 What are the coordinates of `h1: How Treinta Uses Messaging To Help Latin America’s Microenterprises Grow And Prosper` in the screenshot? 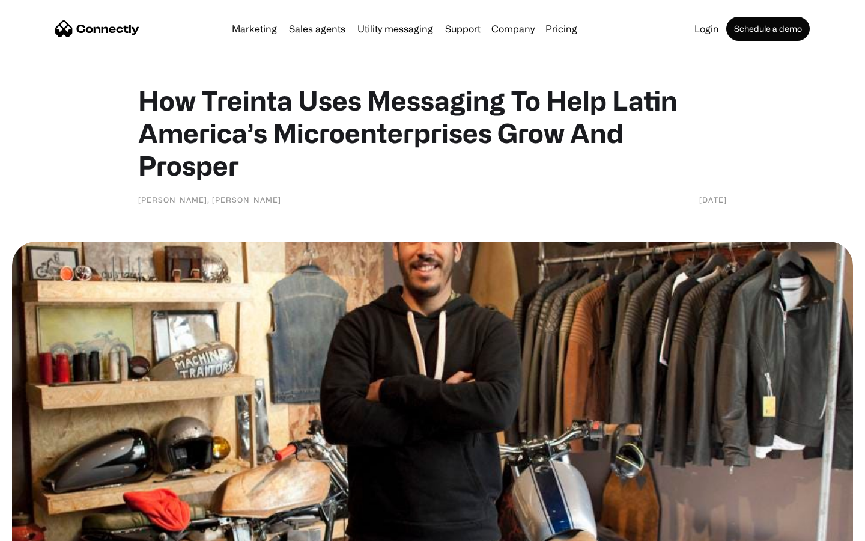 It's located at (433, 133).